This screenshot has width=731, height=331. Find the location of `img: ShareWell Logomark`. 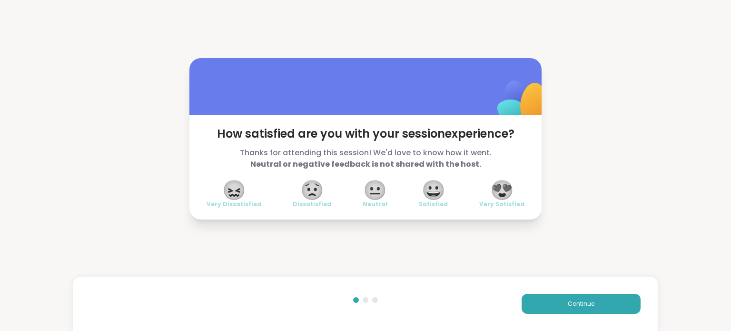

img: ShareWell Logomark is located at coordinates (522, 103).